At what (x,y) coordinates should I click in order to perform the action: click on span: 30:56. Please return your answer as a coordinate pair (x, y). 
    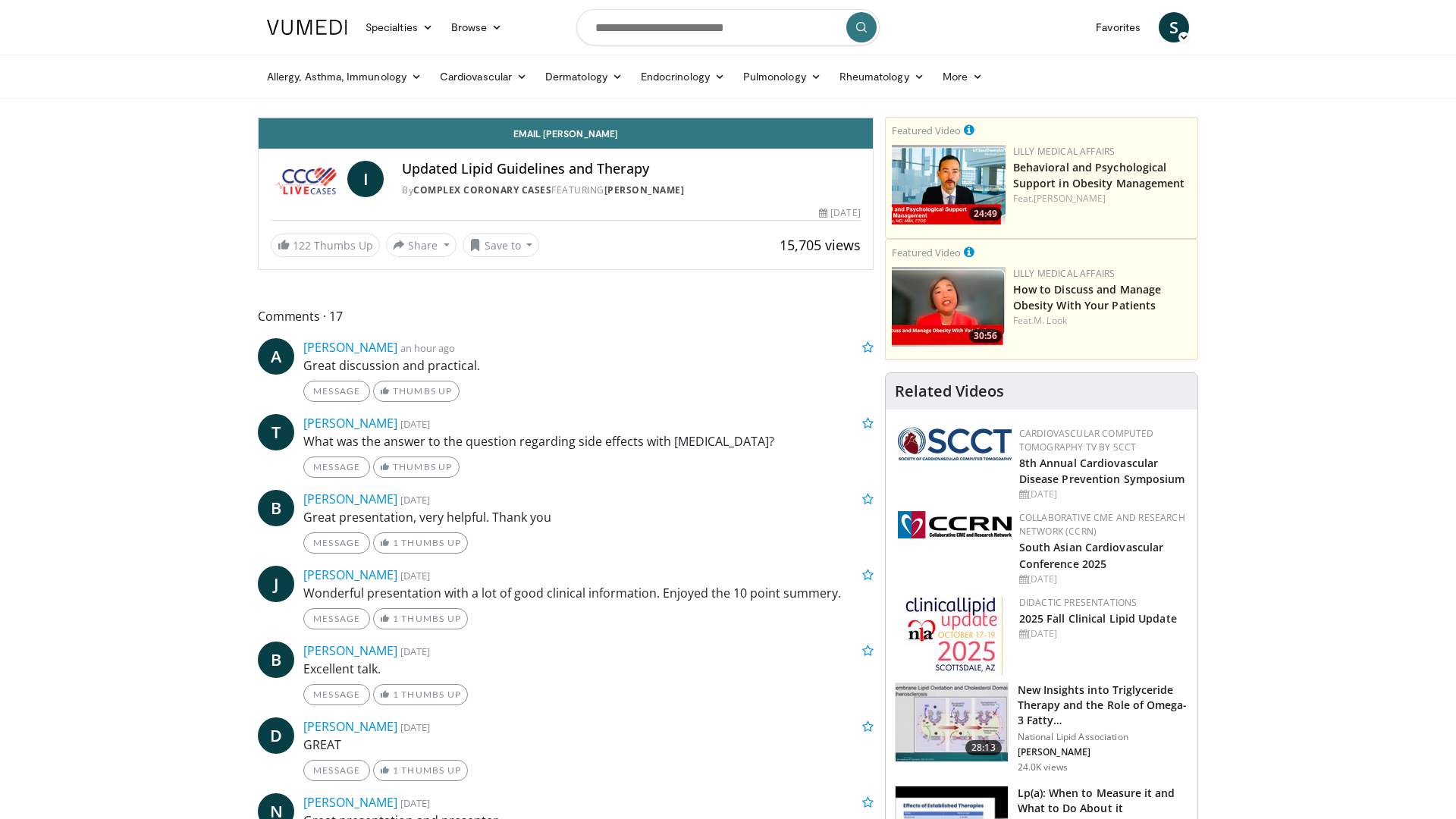
    Looking at the image, I should click on (986, 335).